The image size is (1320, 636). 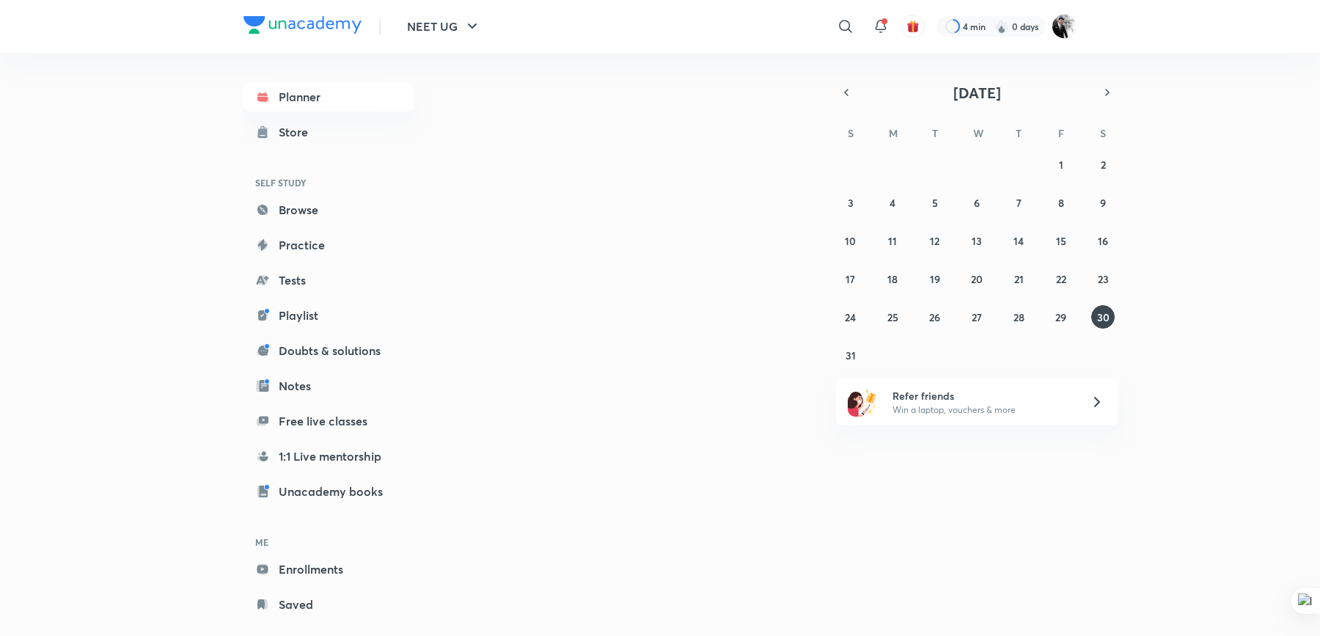 What do you see at coordinates (934, 317) in the screenshot?
I see `abbr: August 26, 2025` at bounding box center [934, 317].